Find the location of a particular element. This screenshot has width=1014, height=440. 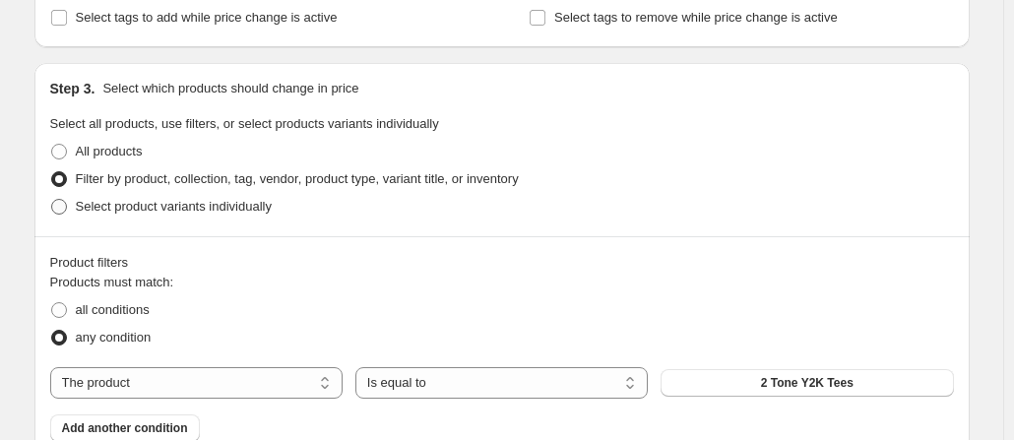

span: any condition is located at coordinates (113, 337).